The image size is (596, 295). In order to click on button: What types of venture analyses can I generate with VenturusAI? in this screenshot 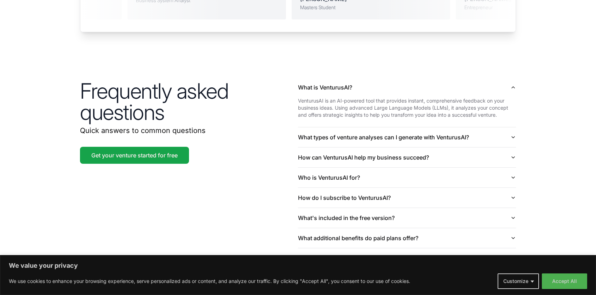, I will do `click(407, 137)`.